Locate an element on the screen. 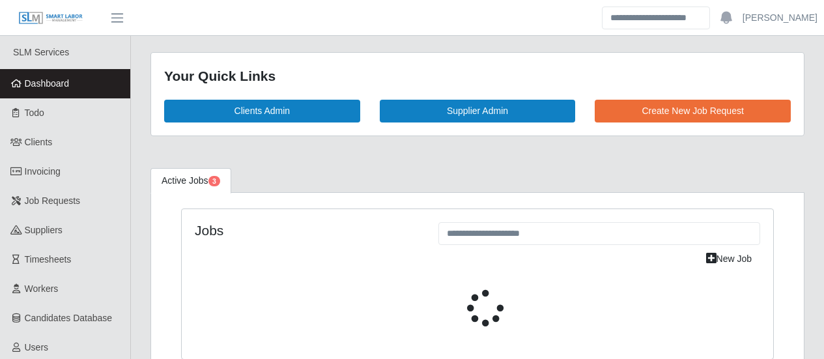 This screenshot has height=359, width=824. span: Todo is located at coordinates (35, 113).